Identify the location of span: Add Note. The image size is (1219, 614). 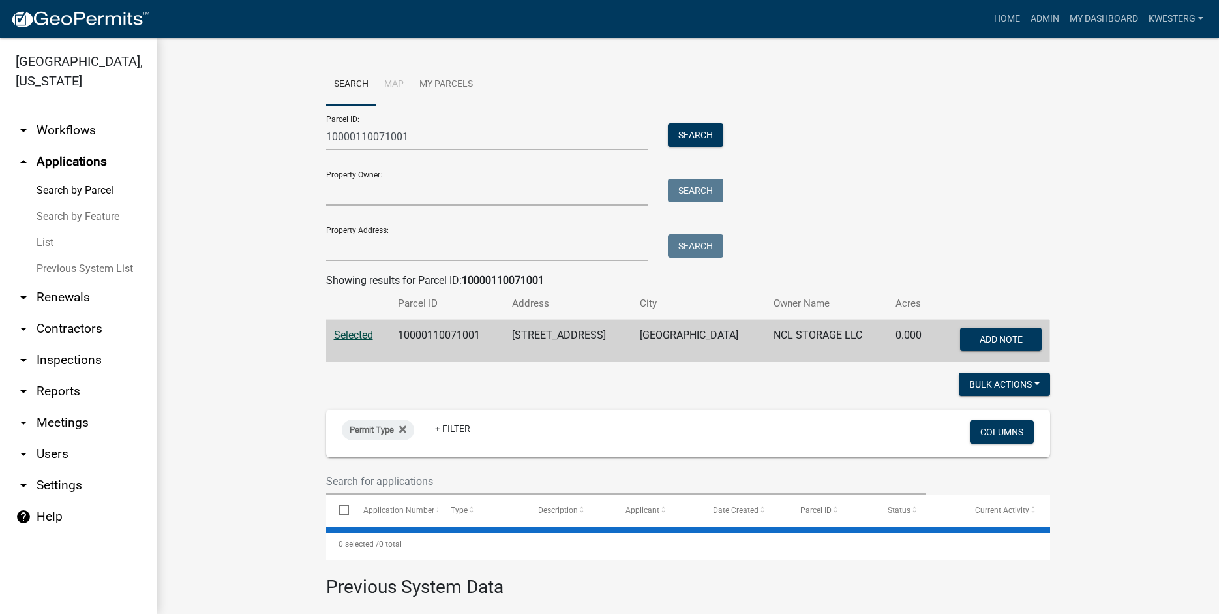
(1001, 339).